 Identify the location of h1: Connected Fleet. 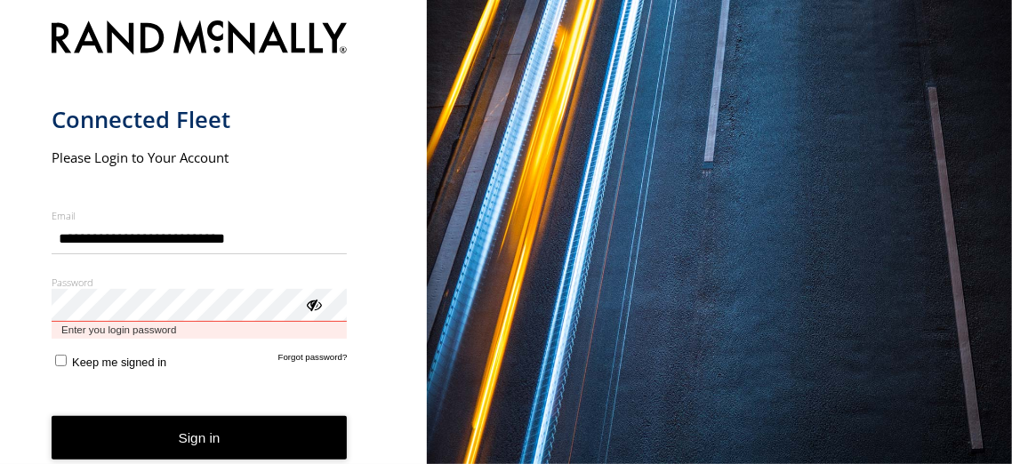
(199, 119).